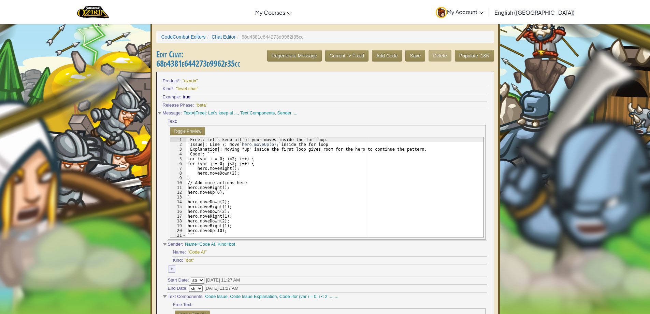 The width and height of the screenshot is (650, 314). Describe the element at coordinates (183, 304) in the screenshot. I see `span: Free Text:` at that location.